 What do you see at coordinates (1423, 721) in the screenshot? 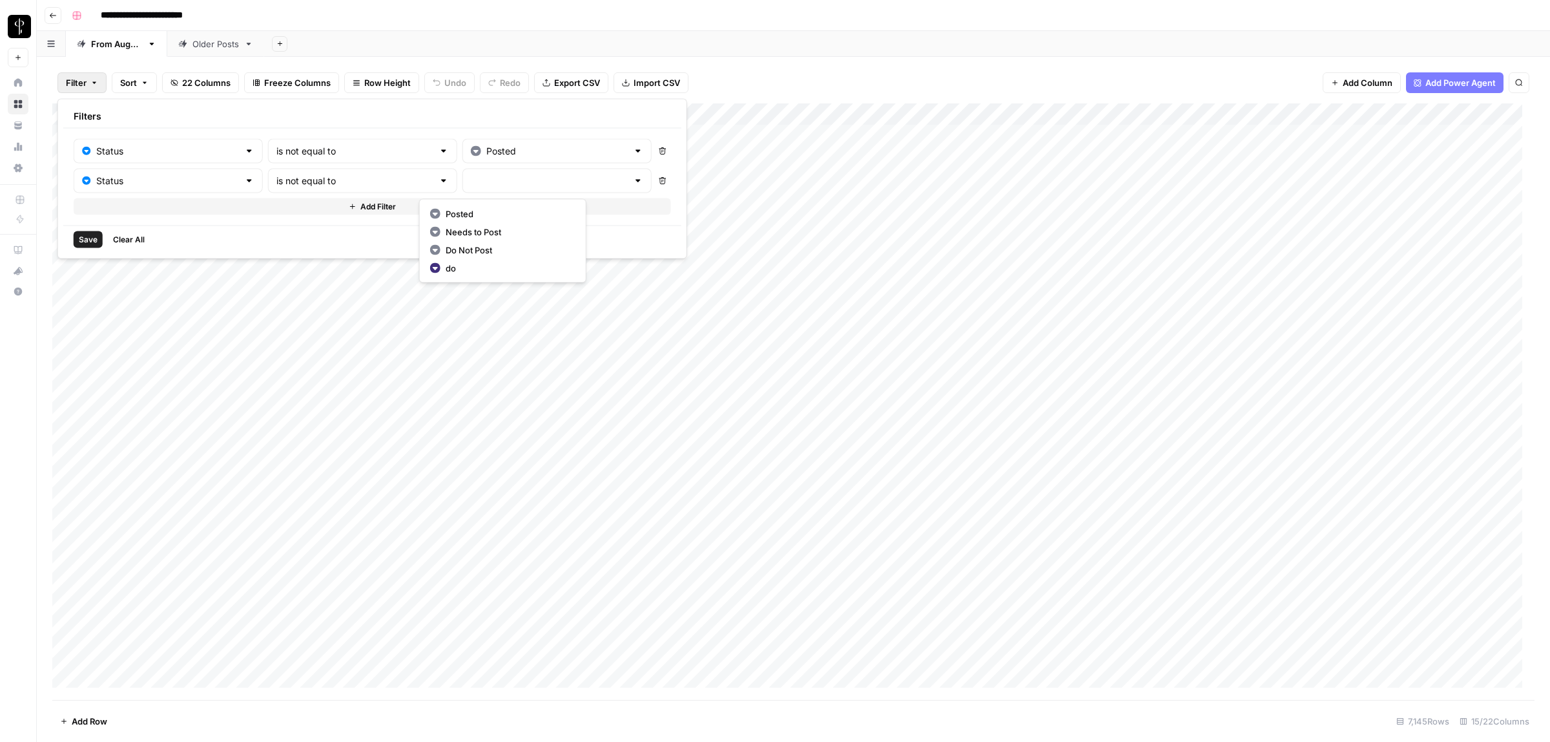
I see `div: 7,145 Rows` at bounding box center [1423, 721].